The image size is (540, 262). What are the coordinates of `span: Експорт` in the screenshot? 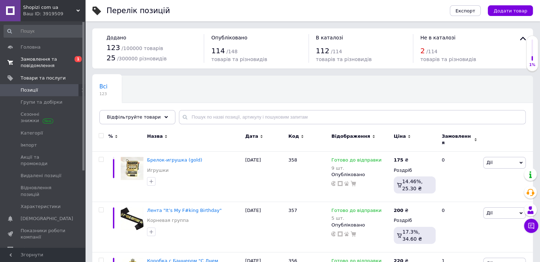 It's located at (466, 11).